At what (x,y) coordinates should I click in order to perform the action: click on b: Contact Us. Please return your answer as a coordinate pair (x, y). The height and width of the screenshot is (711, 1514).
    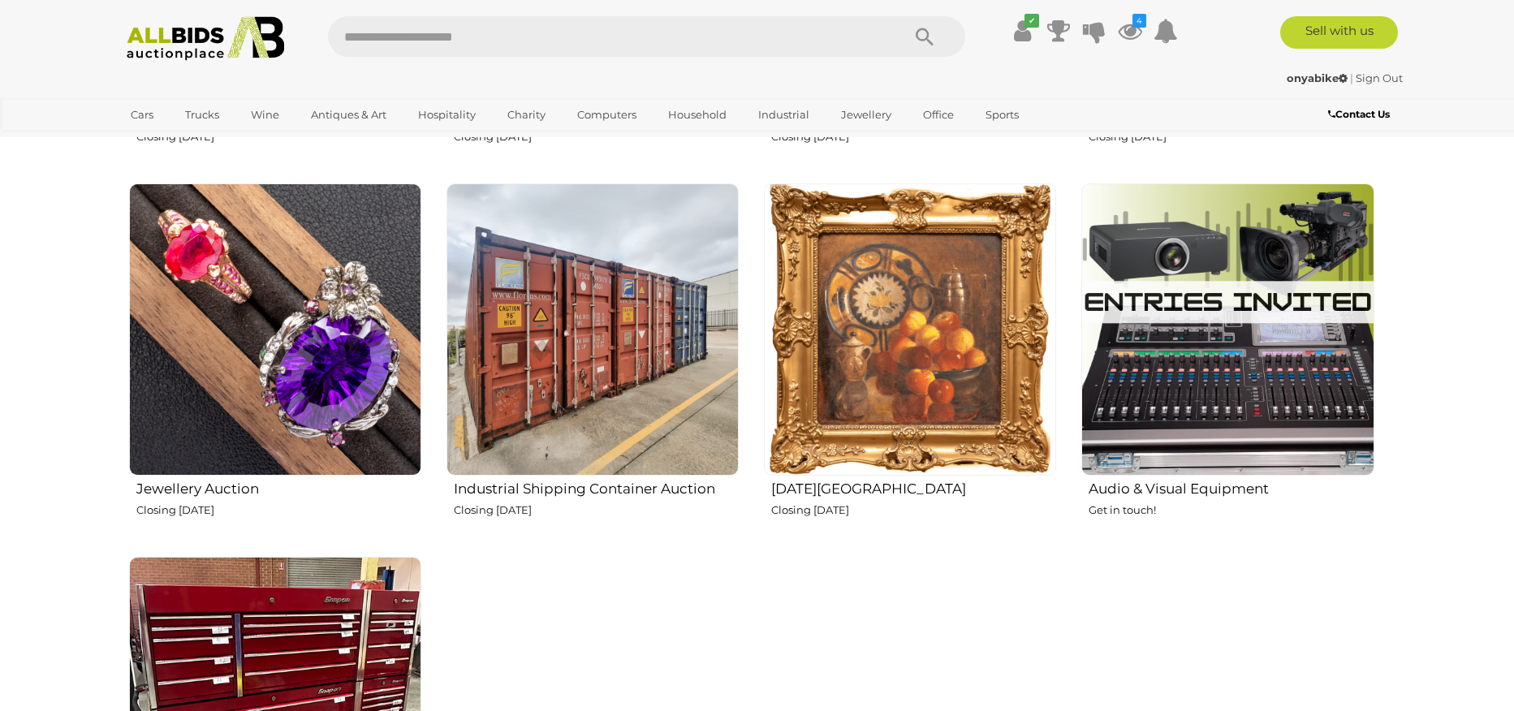
    Looking at the image, I should click on (1359, 114).